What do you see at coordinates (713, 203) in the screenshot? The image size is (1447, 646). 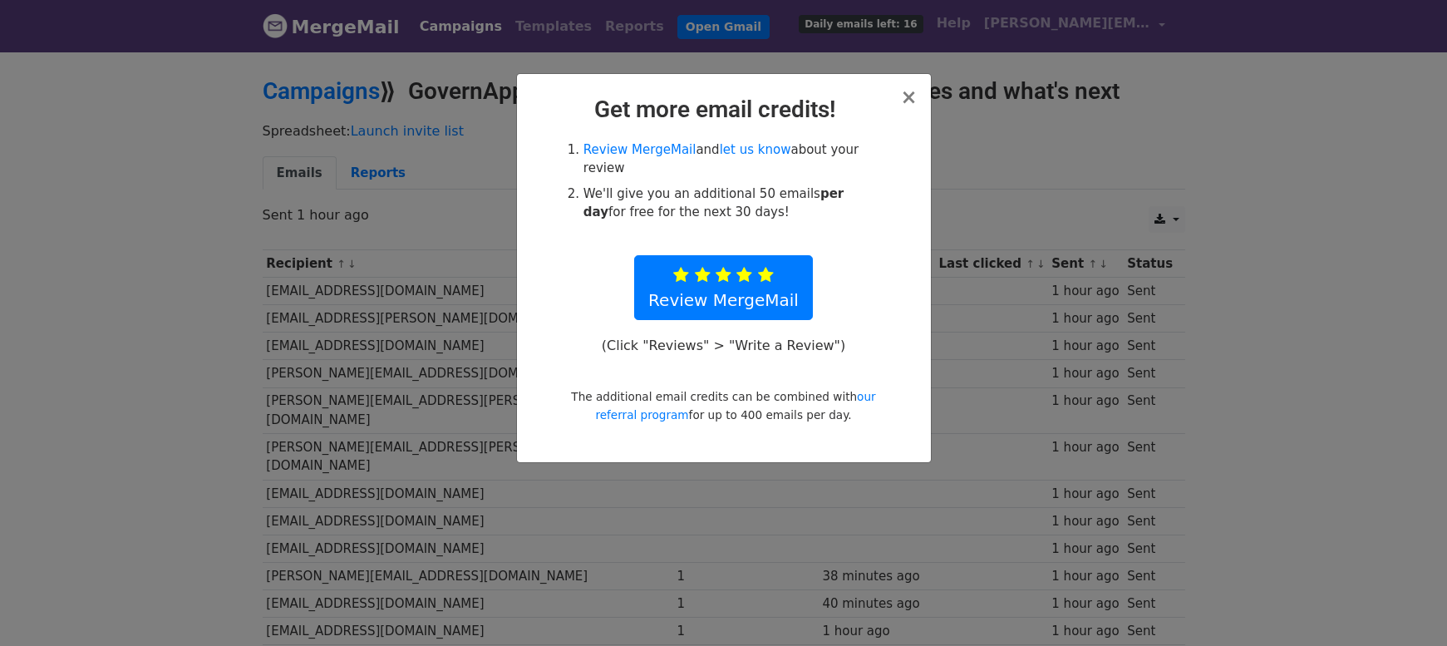 I see `strong: per day` at bounding box center [713, 203].